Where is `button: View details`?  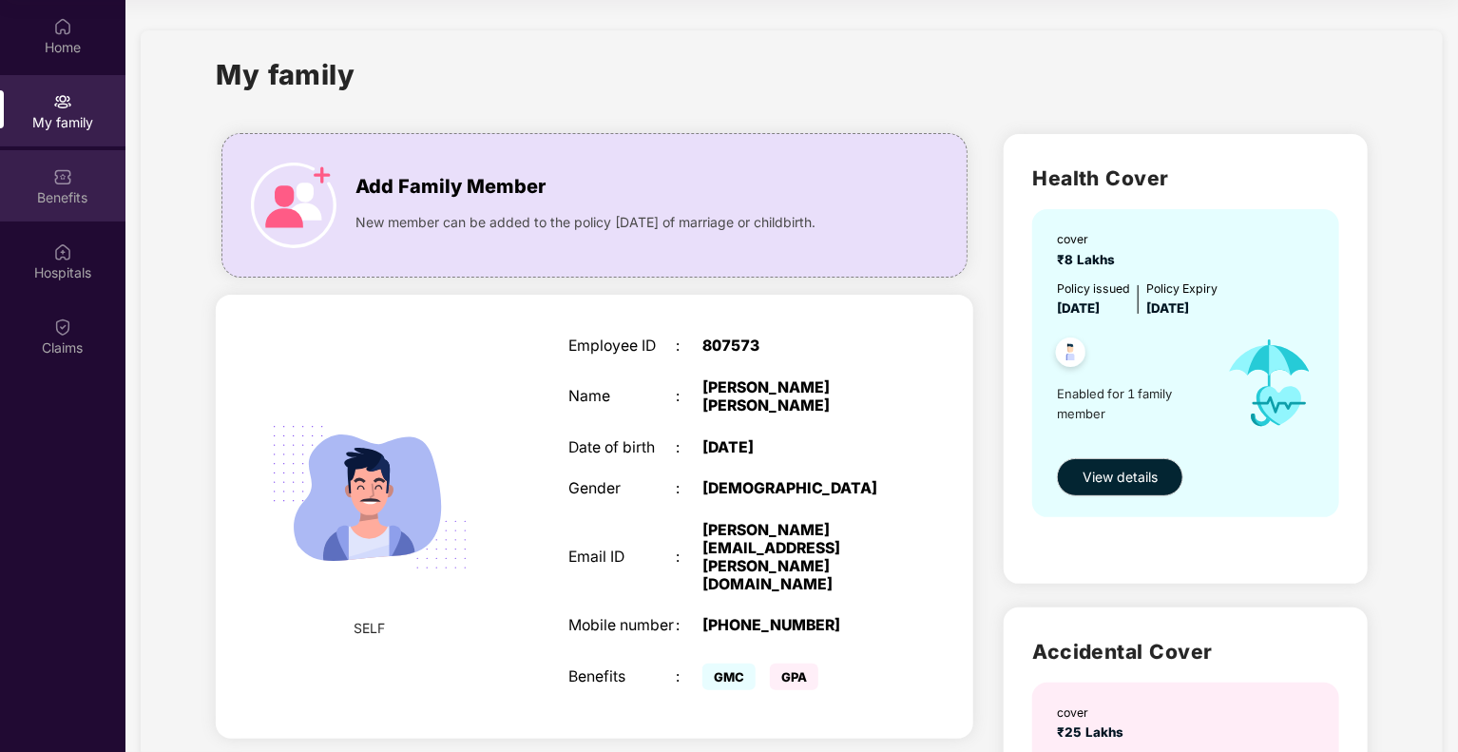
button: View details is located at coordinates (1120, 477).